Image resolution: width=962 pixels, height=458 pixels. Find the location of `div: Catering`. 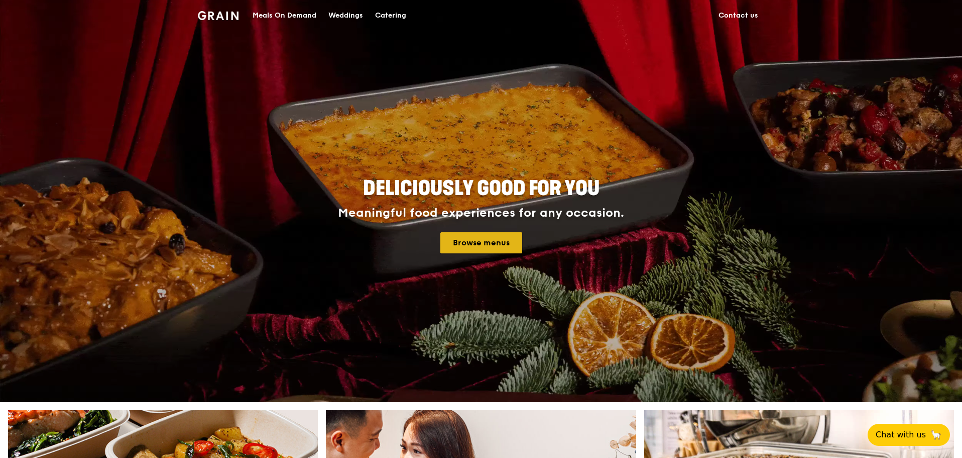

div: Catering is located at coordinates (391, 16).